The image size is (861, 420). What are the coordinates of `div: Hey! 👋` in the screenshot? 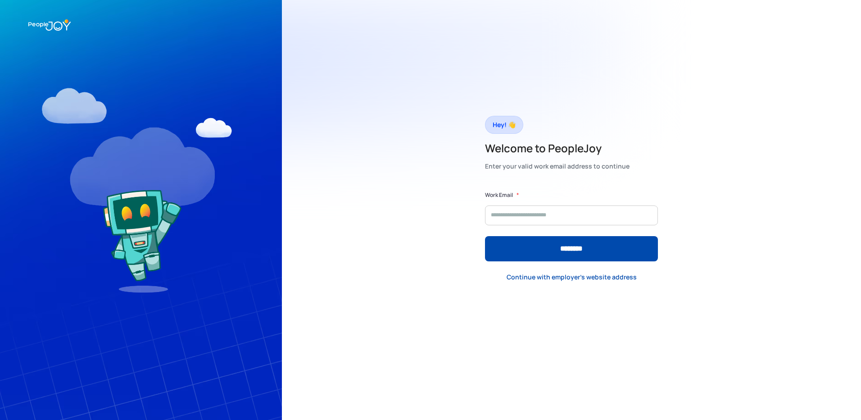 It's located at (504, 125).